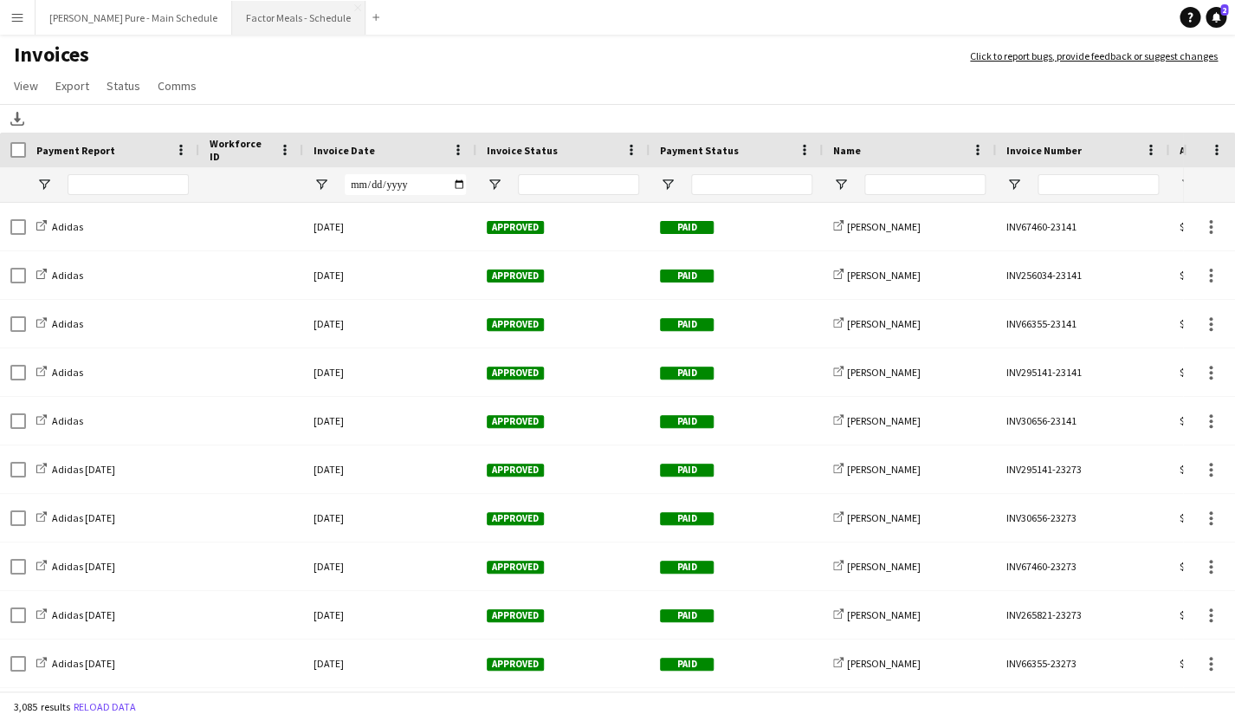 The image size is (1235, 721). Describe the element at coordinates (522, 150) in the screenshot. I see `span: Invoice Status` at that location.